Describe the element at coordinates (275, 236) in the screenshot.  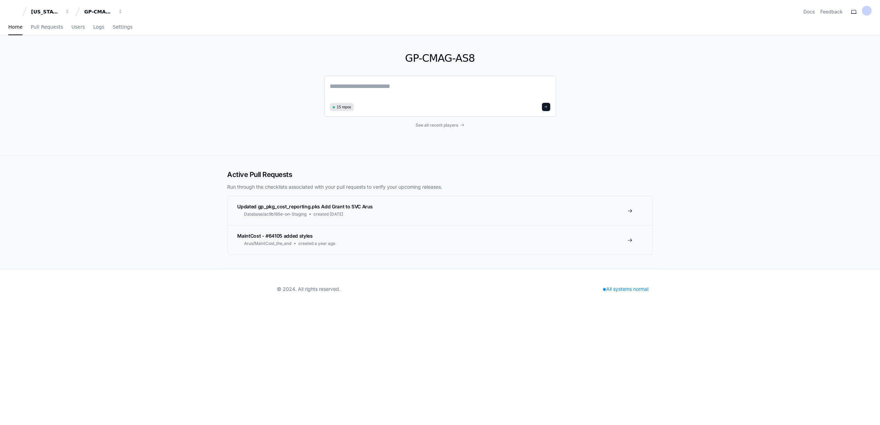
I see `span: MaintCost - #64105 added styles` at that location.